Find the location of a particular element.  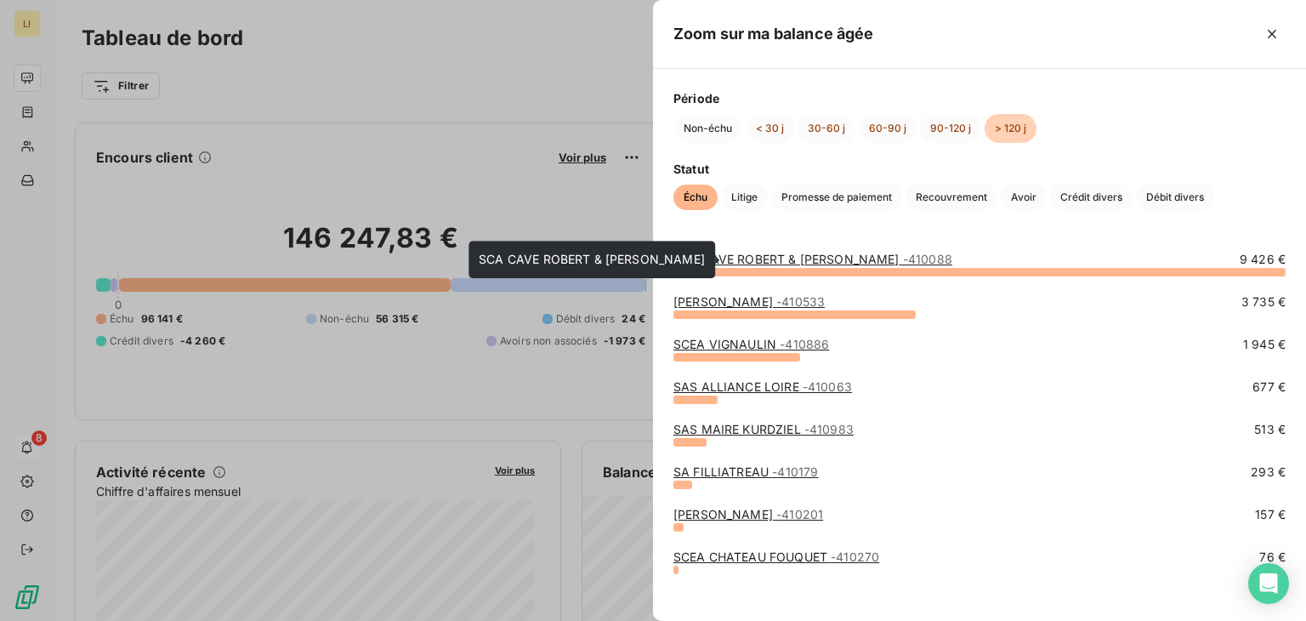

span: 9 426 € is located at coordinates (1262, 259).